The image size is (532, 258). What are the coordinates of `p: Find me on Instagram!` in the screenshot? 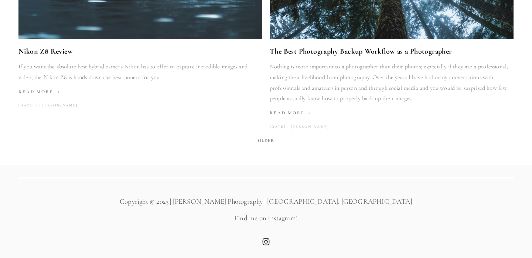 It's located at (266, 218).